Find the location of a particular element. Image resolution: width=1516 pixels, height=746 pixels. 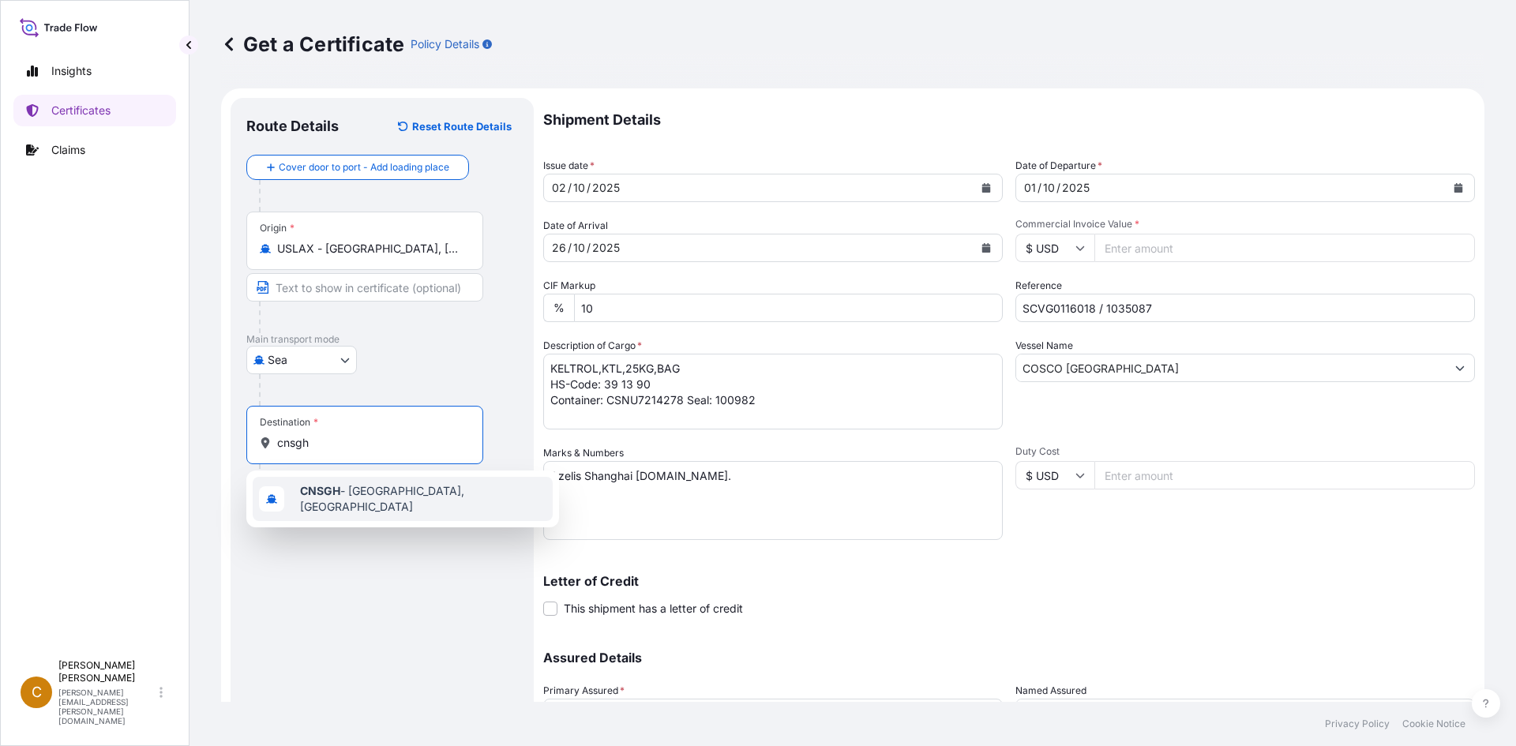

span: Duty Cost is located at coordinates (1245, 452).